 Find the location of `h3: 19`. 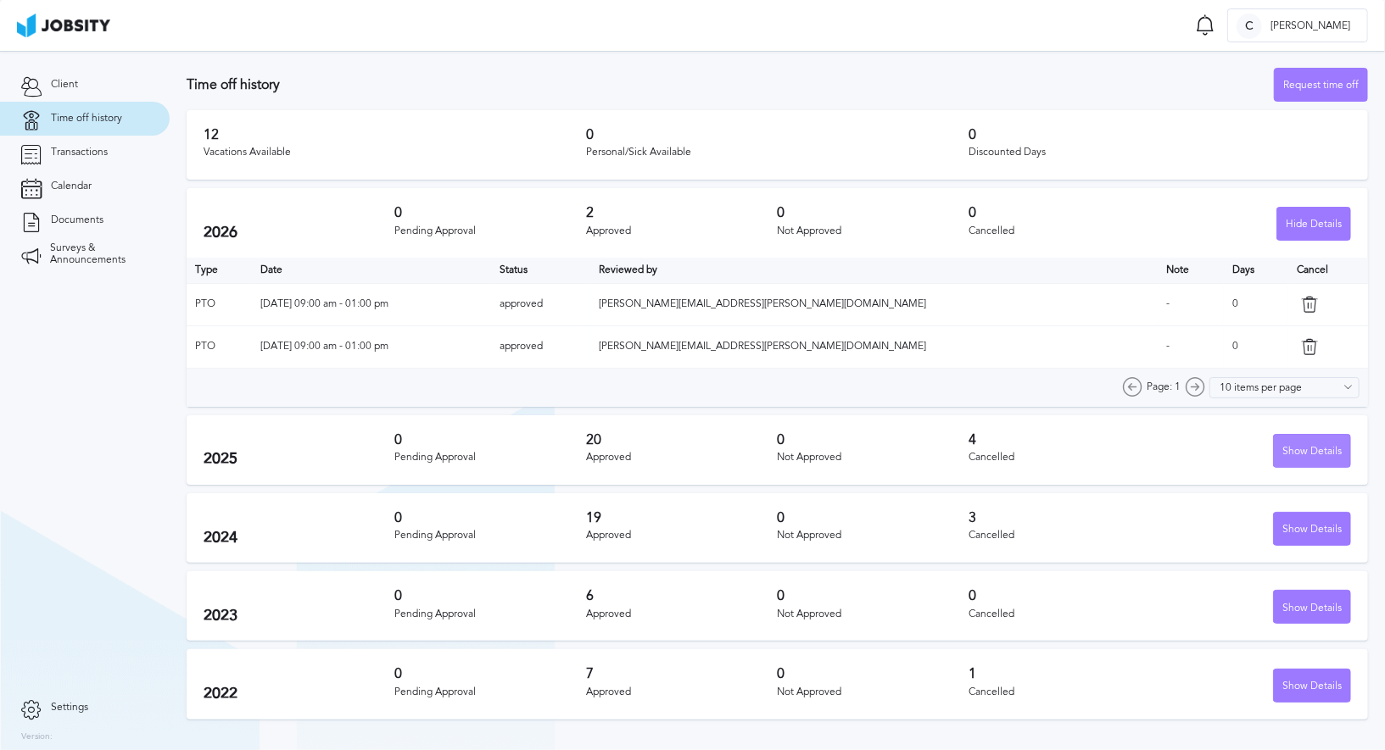

h3: 19 is located at coordinates (682, 518).